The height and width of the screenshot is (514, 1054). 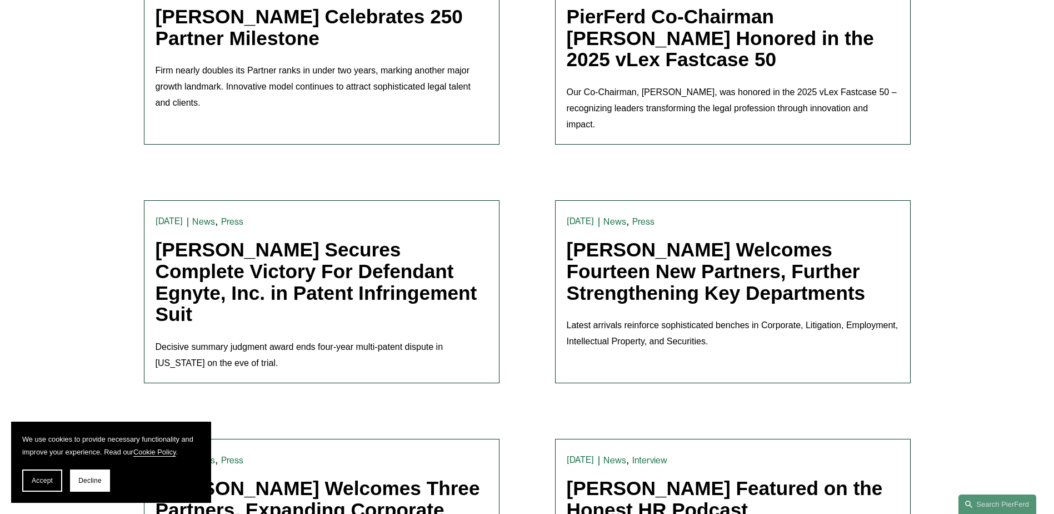 What do you see at coordinates (111, 445) in the screenshot?
I see `p: We use cookies to provide necessary functionality and improve your experience. Read our .` at bounding box center [111, 445].